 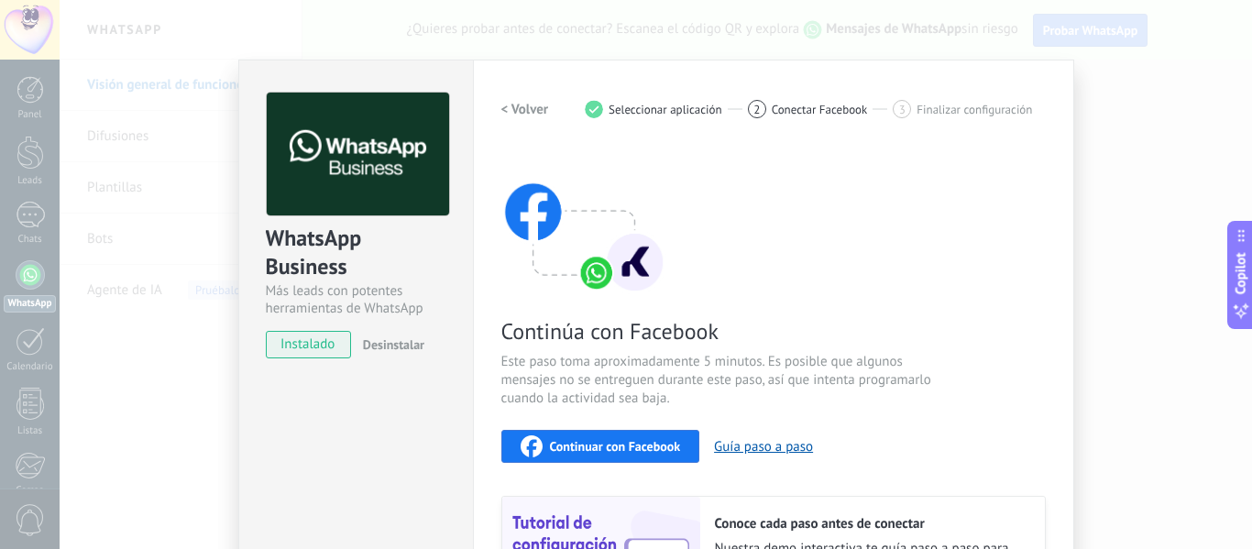 I want to click on span: instalado, so click(x=308, y=345).